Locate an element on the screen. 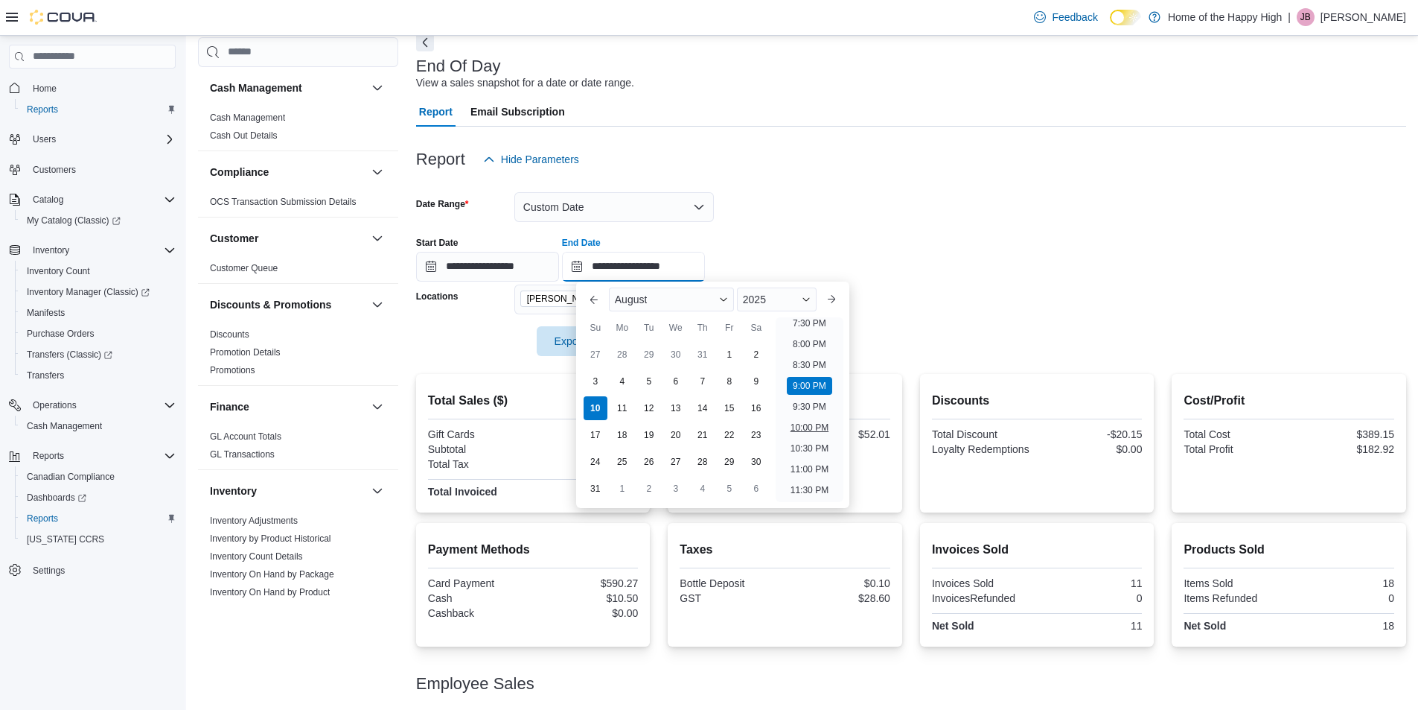  div: $600.77 is located at coordinates (587, 491).